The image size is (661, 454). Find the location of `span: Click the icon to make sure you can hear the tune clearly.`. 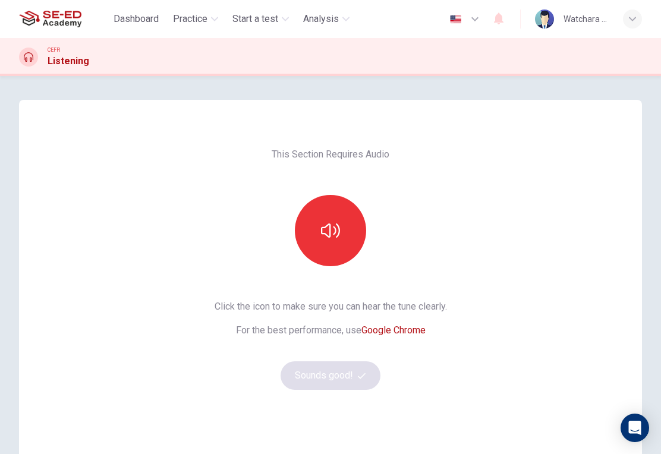

span: Click the icon to make sure you can hear the tune clearly. is located at coordinates (330, 307).